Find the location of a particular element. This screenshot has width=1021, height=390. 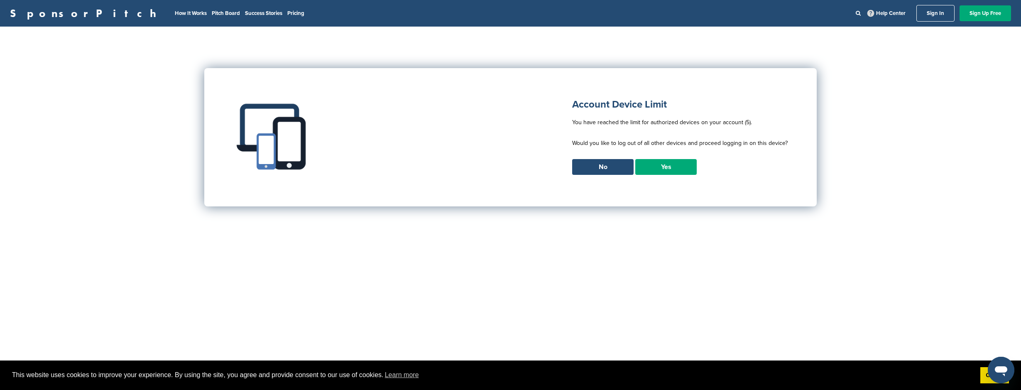

span: This website uses cookies to improve your experience. By using the site, you agree and provide co... is located at coordinates (493, 375).